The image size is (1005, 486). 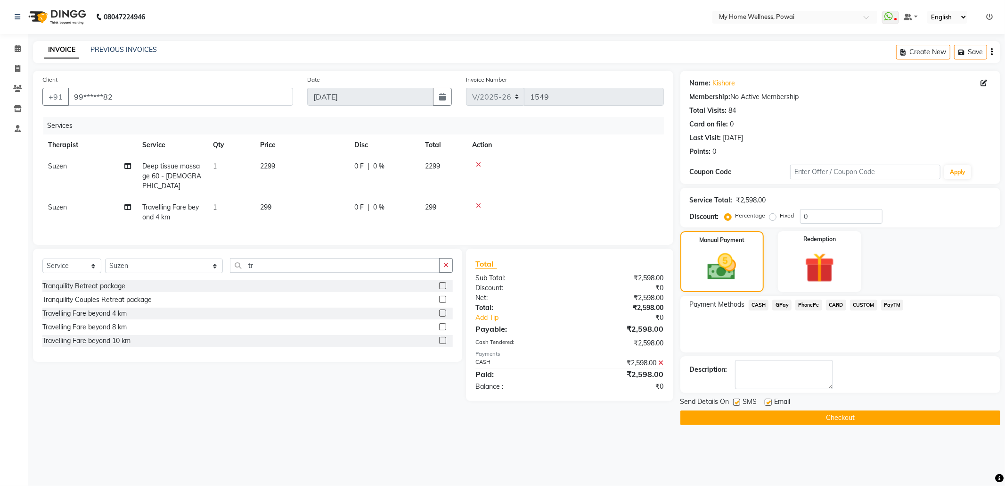 I want to click on span: Send Details On, so click(x=705, y=402).